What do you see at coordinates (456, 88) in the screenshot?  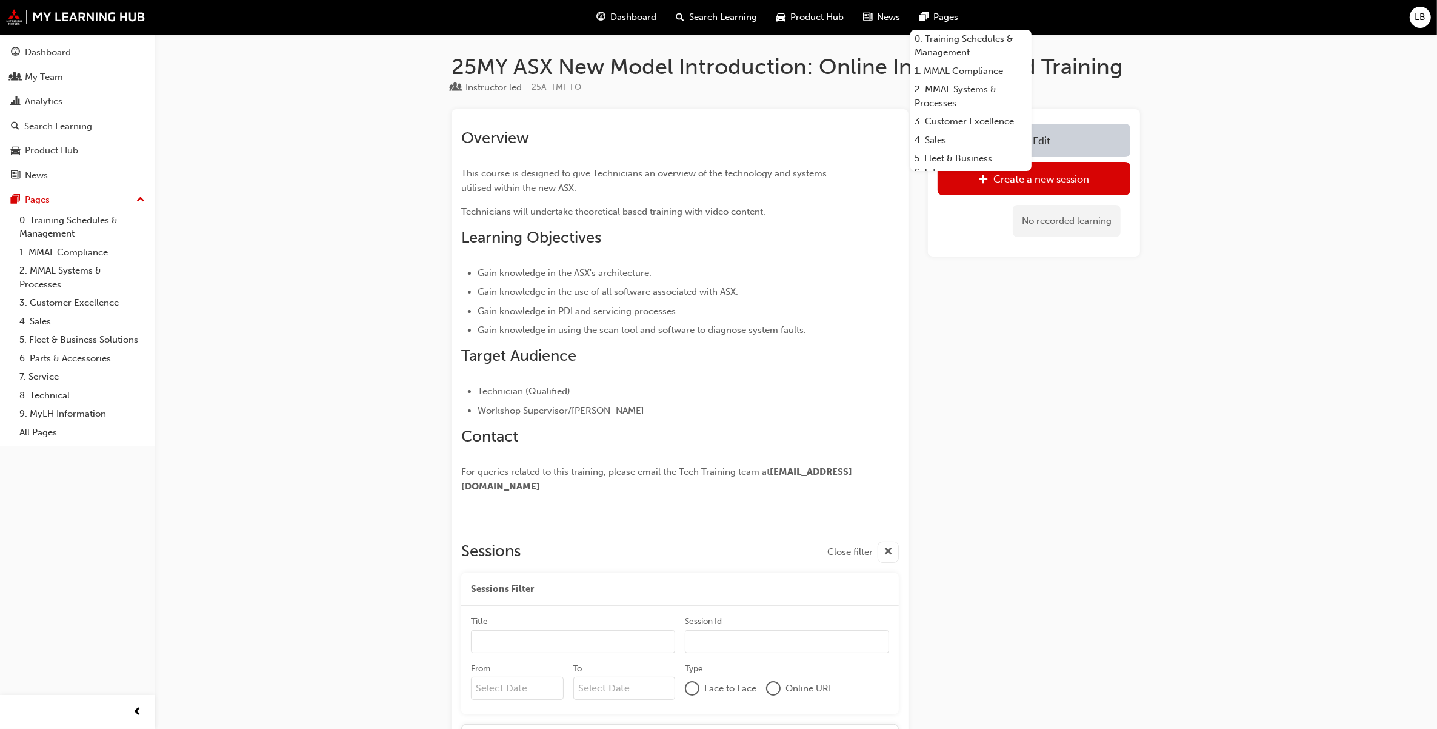 I see `span: learningResourceType_INSTRUCTOR_LED-icon` at bounding box center [456, 88].